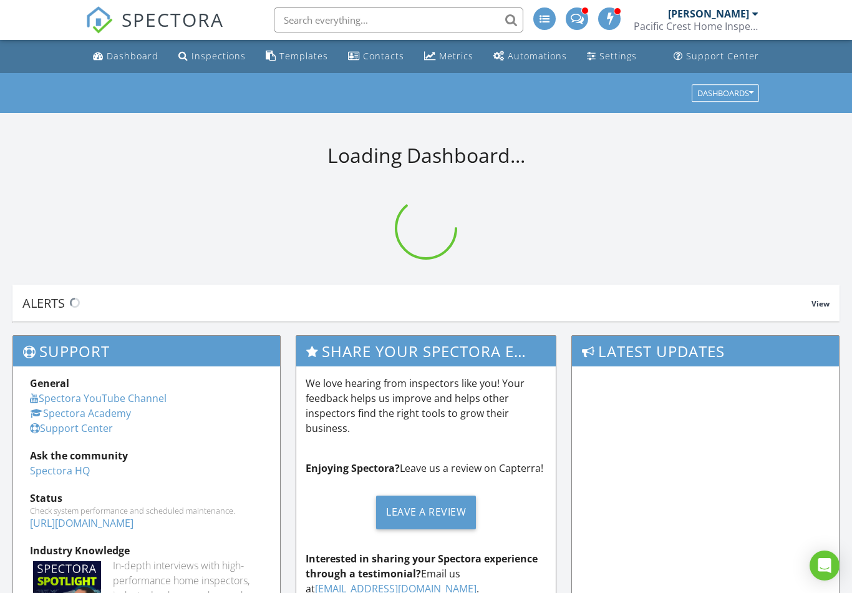 This screenshot has width=852, height=593. Describe the element at coordinates (376, 56) in the screenshot. I see `a: Contacts` at that location.